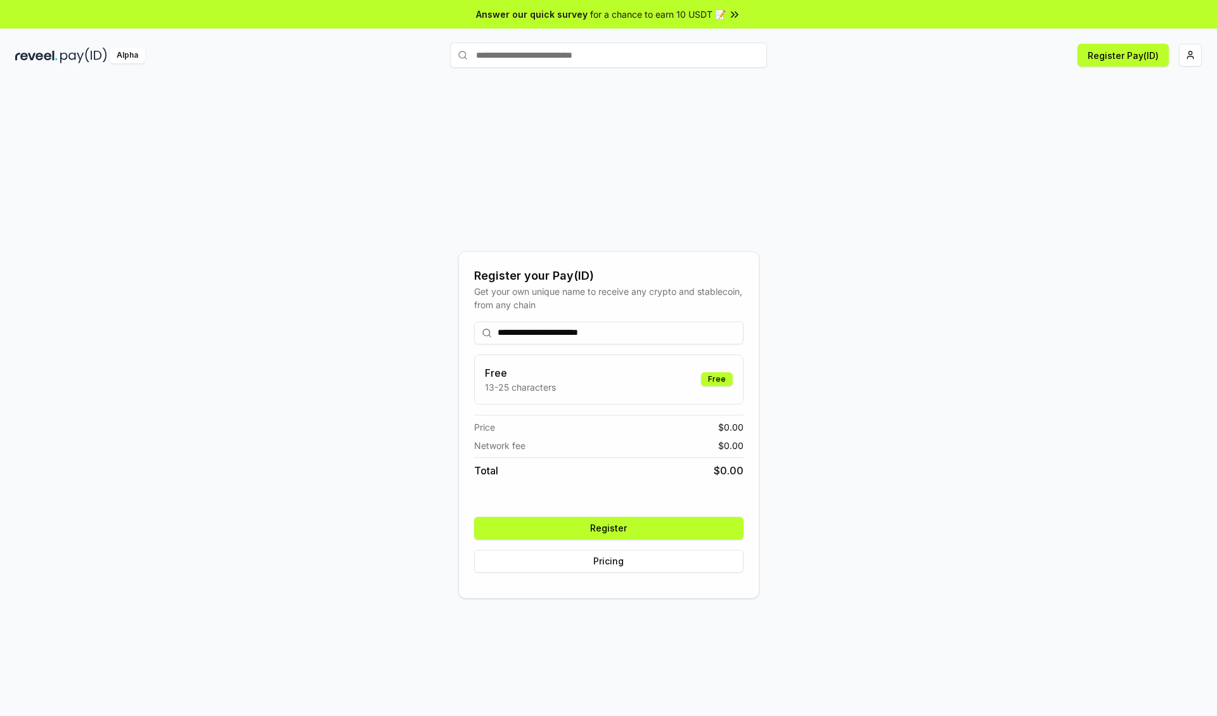 This screenshot has height=716, width=1217. I want to click on h3: Free, so click(520, 373).